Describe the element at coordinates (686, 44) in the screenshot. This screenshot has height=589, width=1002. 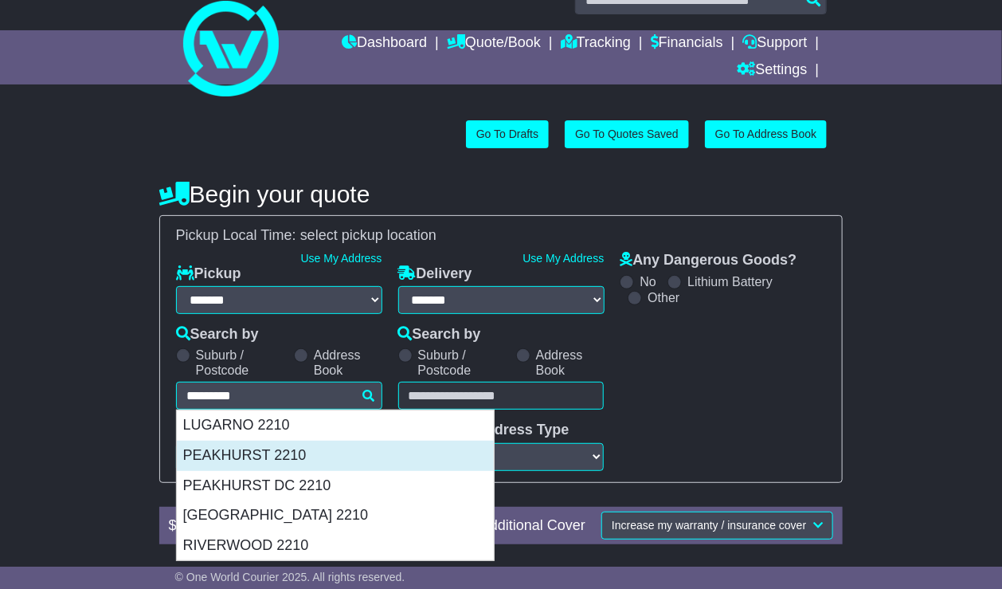
I see `a: Financials` at that location.